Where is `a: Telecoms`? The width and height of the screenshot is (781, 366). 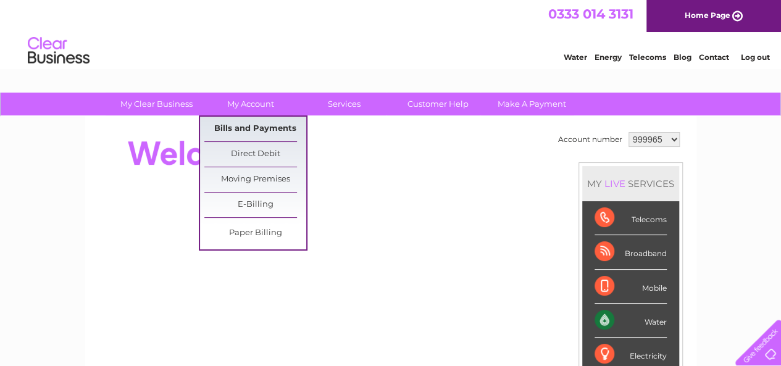 a: Telecoms is located at coordinates (648, 57).